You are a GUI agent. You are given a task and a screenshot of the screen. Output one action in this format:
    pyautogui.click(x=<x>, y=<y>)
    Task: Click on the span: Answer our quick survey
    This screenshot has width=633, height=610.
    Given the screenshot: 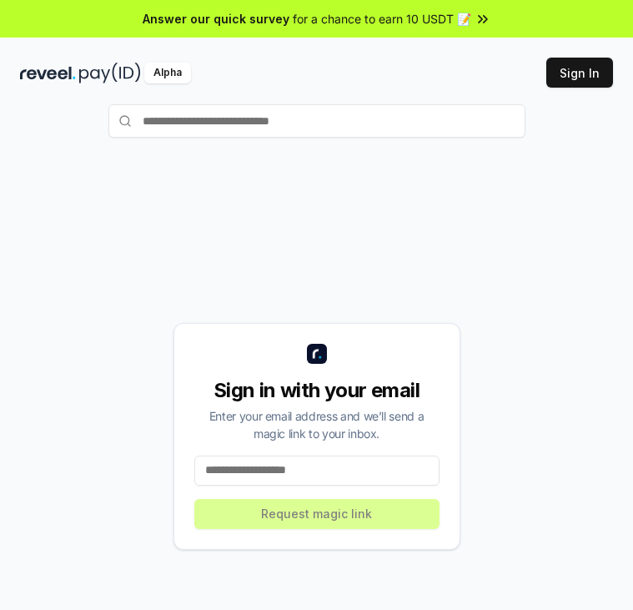 What is the action you would take?
    pyautogui.click(x=216, y=18)
    